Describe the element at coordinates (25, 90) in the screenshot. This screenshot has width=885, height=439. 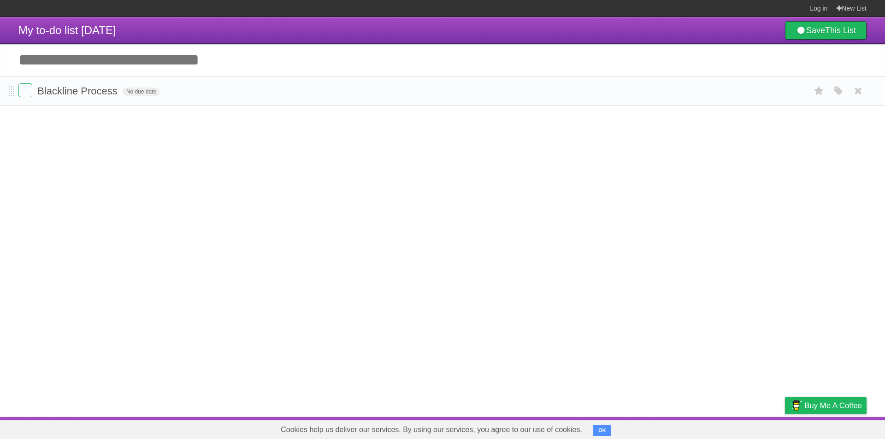
I see `label: Done` at that location.